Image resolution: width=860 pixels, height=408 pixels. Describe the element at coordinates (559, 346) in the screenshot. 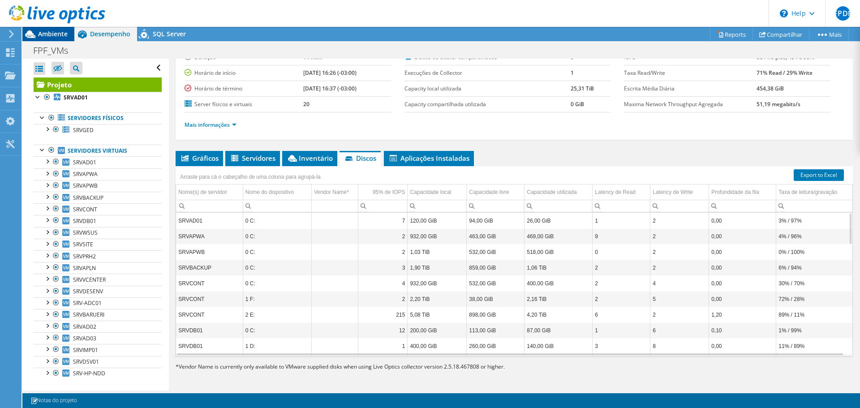

I see `td: Column Capacidade utilizada, Value 140,00 GiB` at that location.